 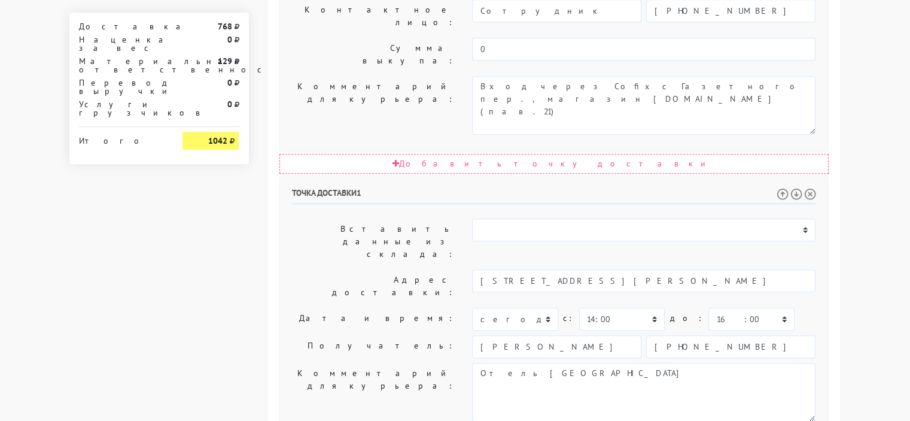 I want to click on label: до:, so click(x=686, y=318).